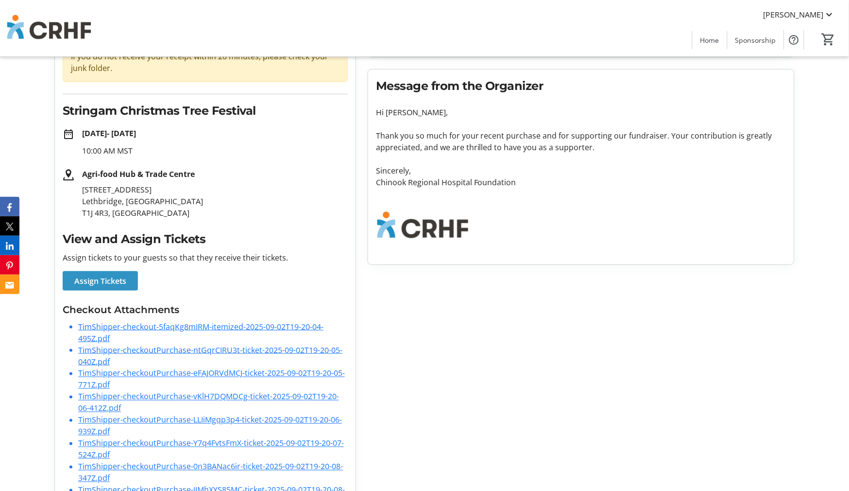  What do you see at coordinates (211, 449) in the screenshot?
I see `a: TimShipper-checkoutPurchase-Y7q4FvtsFmX-ticket-2025-09-02T19-20-07-524Z.pdf` at bounding box center [211, 449].